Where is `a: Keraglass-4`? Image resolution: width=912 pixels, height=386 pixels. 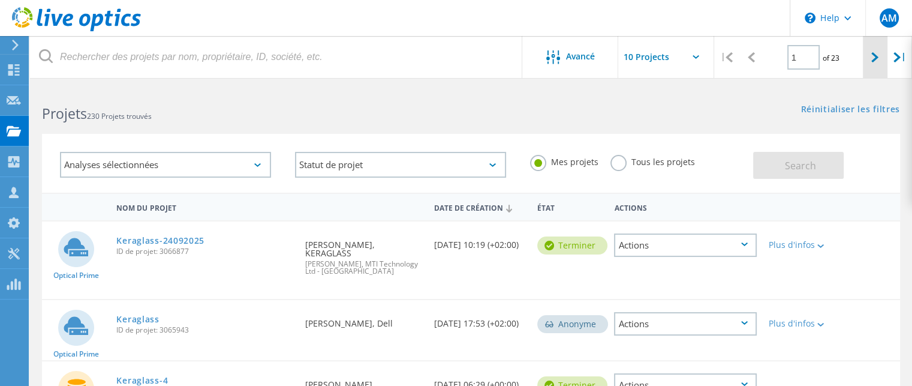
a: Keraglass-4 is located at coordinates (142, 380).